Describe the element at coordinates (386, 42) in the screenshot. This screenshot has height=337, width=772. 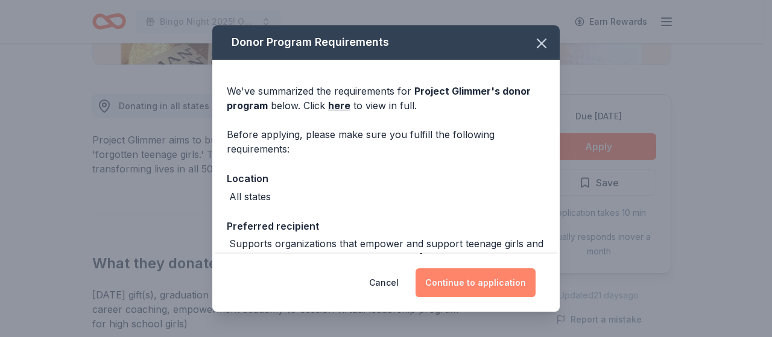
I see `div: Donor Program Requirements` at that location.